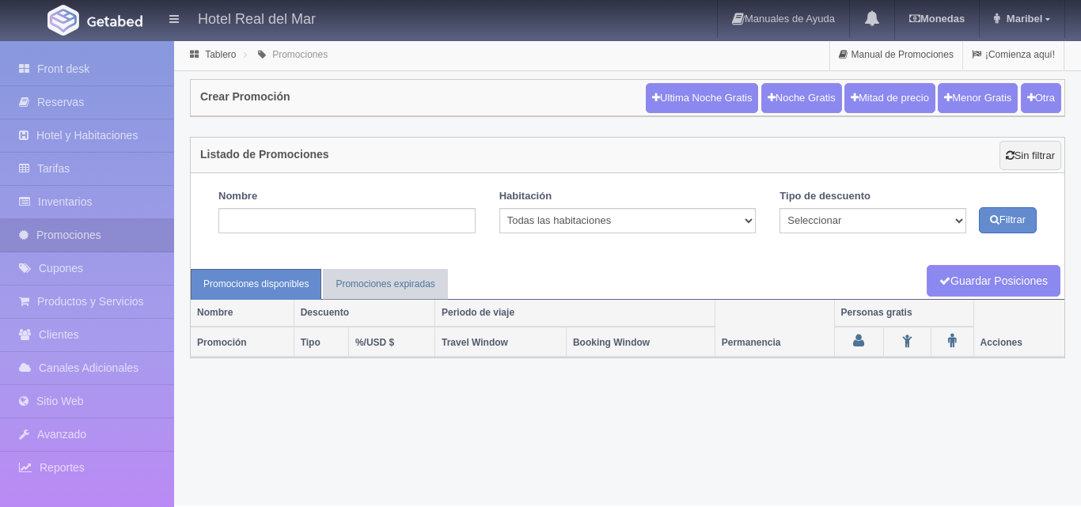  What do you see at coordinates (300, 55) in the screenshot?
I see `a: Promociones` at bounding box center [300, 55].